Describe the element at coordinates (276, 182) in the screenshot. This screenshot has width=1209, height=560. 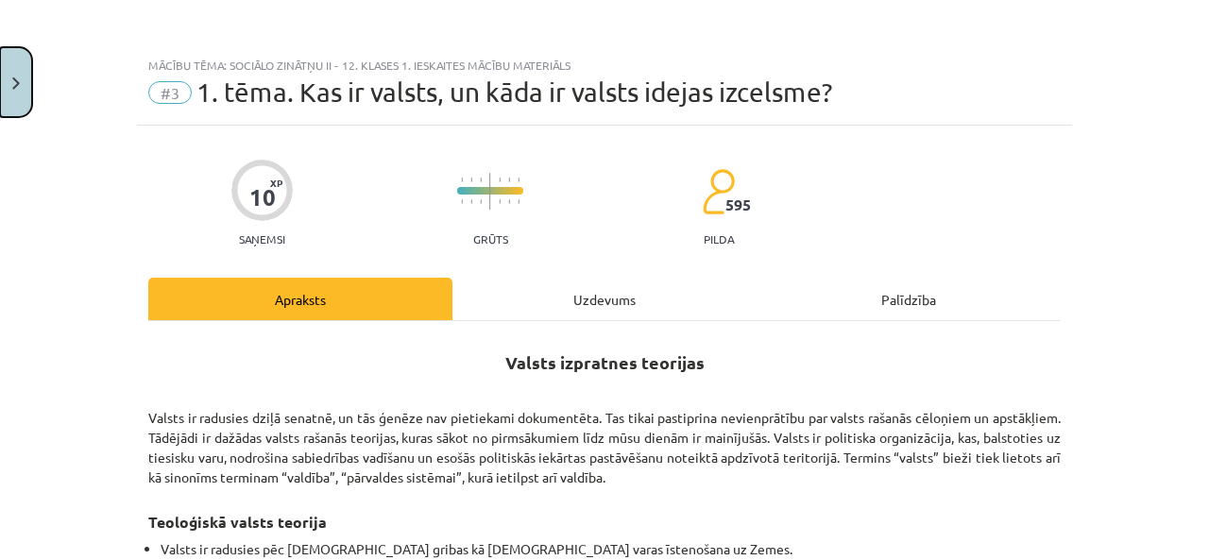
I see `span: XP` at that location.